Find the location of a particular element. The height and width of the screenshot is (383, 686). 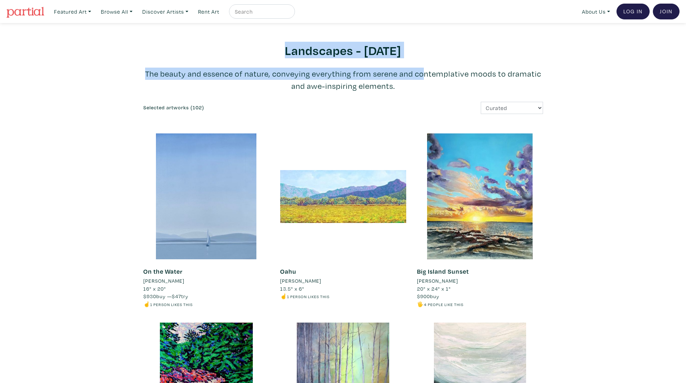

span: buy is located at coordinates (428, 296).